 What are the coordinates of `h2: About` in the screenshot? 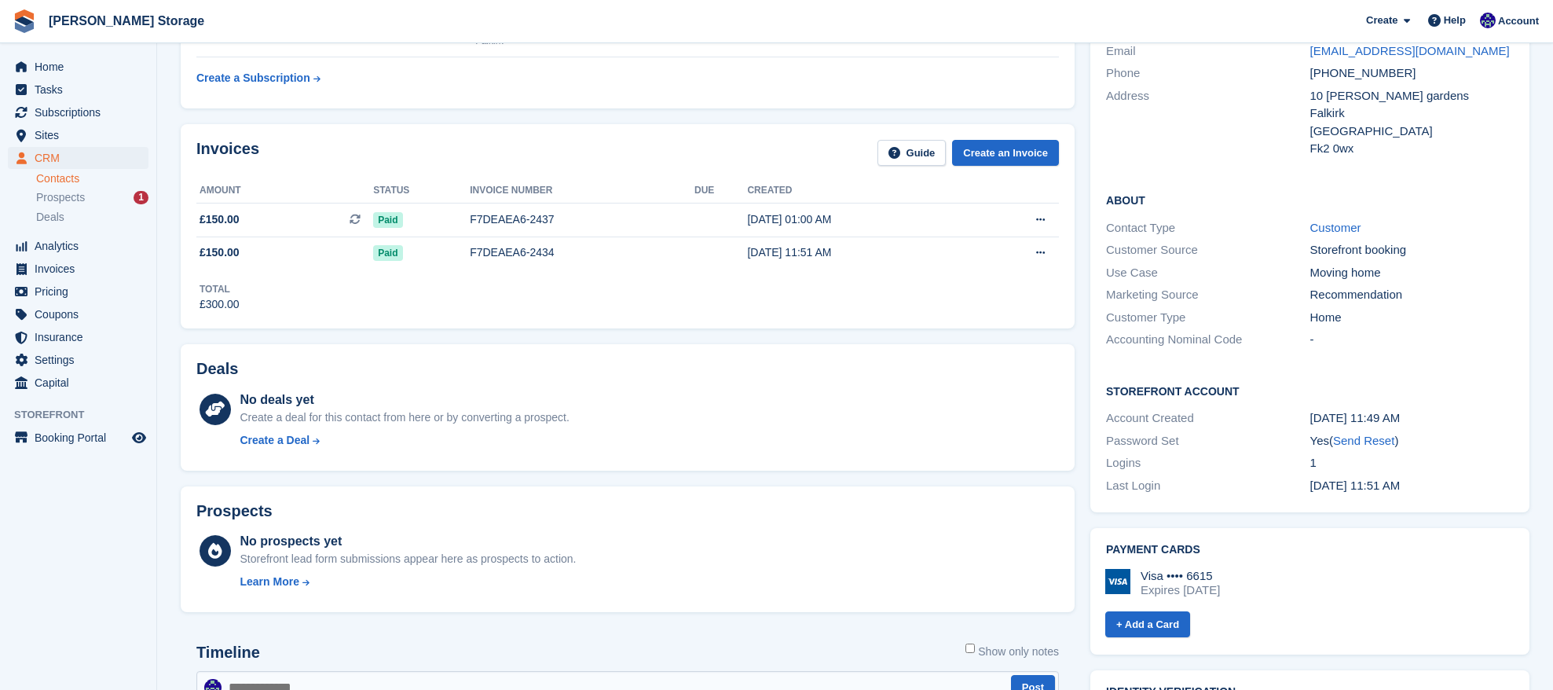 It's located at (1310, 200).